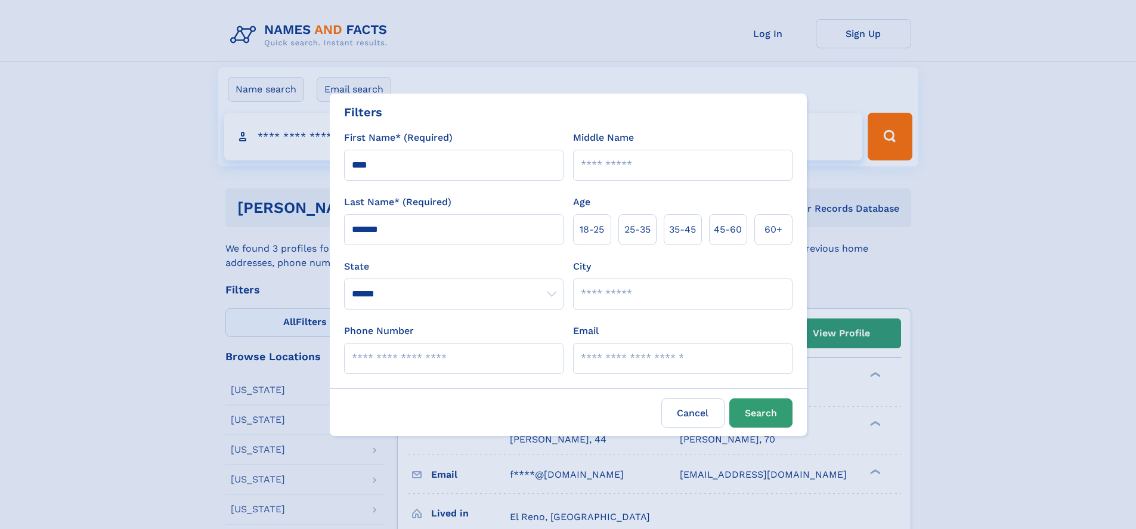 The height and width of the screenshot is (529, 1136). I want to click on label: Phone Number, so click(379, 331).